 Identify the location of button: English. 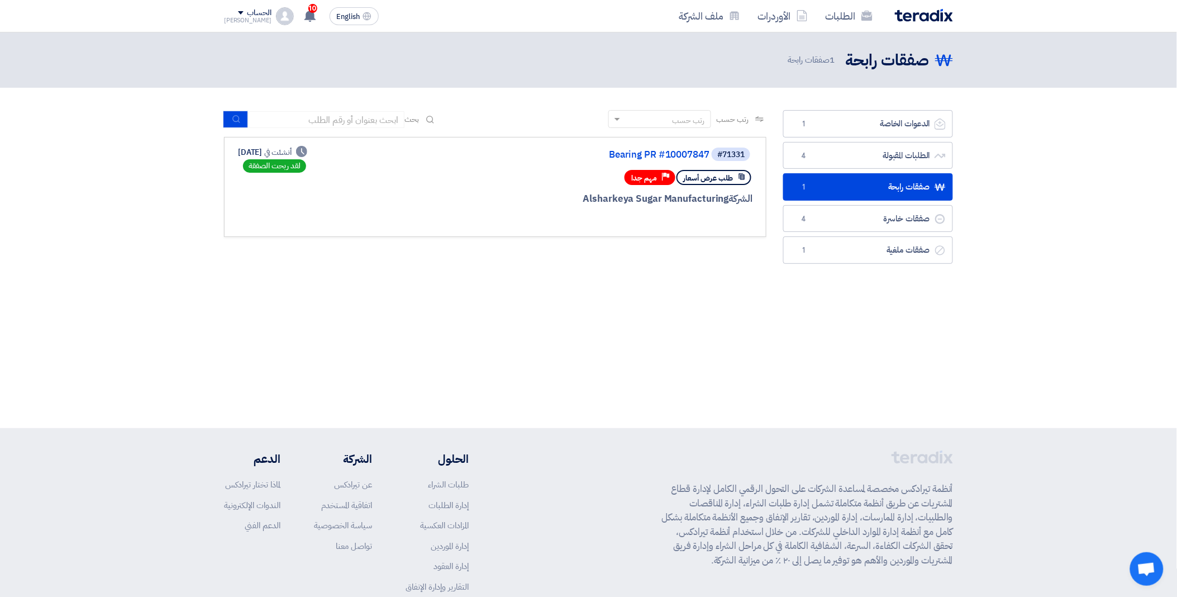
(354, 16).